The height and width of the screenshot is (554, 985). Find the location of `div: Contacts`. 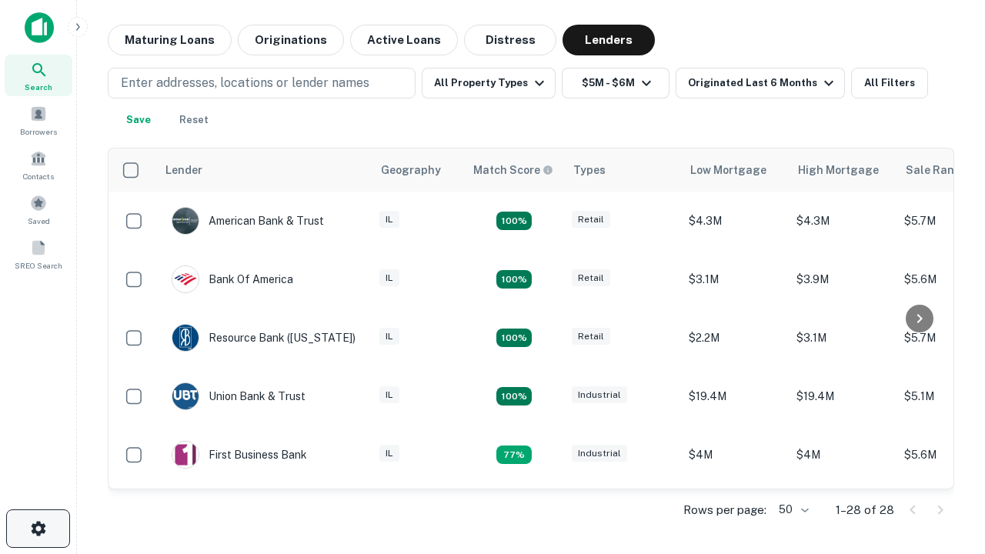

div: Contacts is located at coordinates (38, 165).